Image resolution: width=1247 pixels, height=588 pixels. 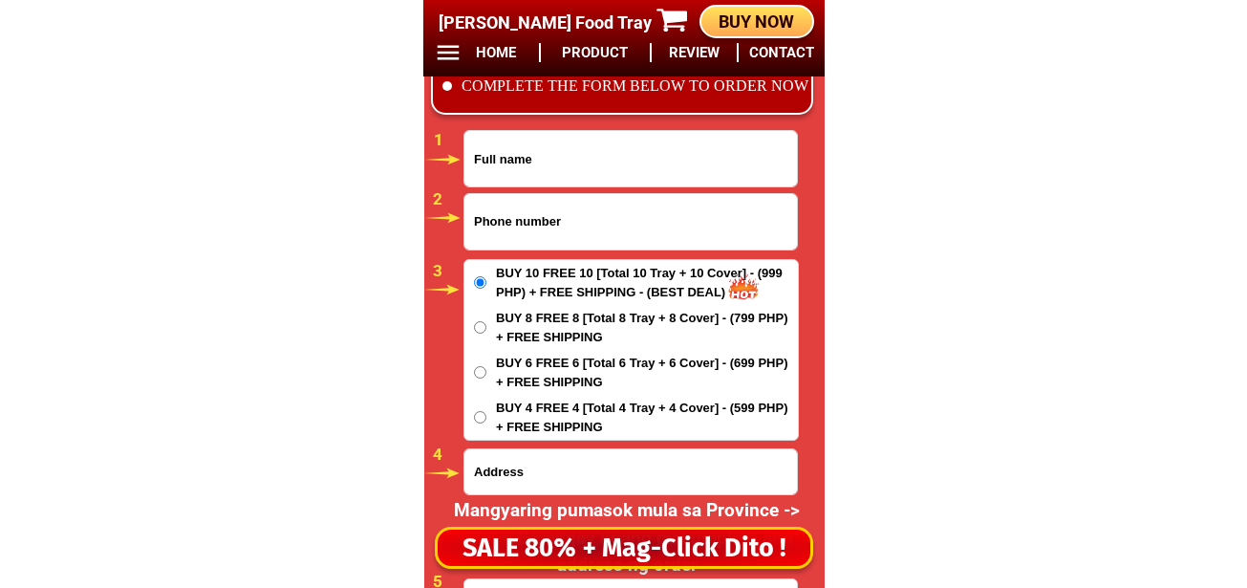 What do you see at coordinates (647, 372) in the screenshot?
I see `span: BUY 6 FREE 6 [Total 6 Tray + 6 Cover] - (699 PHP) + FREE SHIPPING` at bounding box center [647, 372].